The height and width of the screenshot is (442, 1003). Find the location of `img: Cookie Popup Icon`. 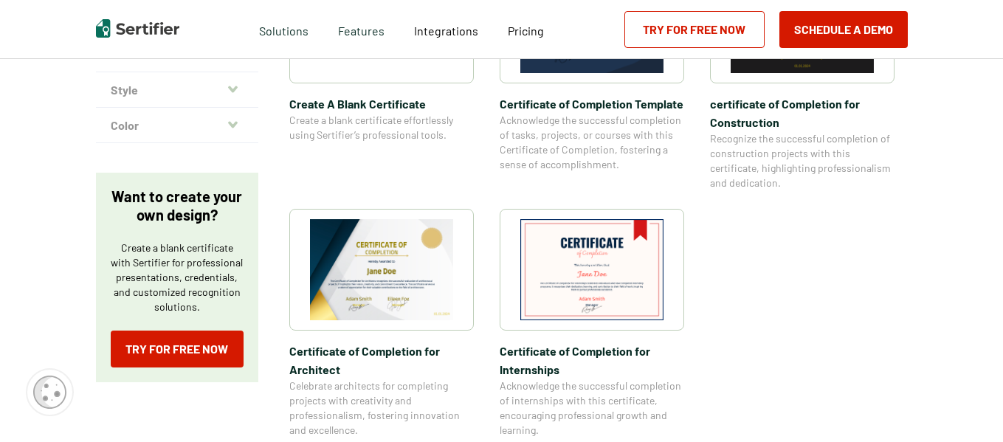

img: Cookie Popup Icon is located at coordinates (49, 392).